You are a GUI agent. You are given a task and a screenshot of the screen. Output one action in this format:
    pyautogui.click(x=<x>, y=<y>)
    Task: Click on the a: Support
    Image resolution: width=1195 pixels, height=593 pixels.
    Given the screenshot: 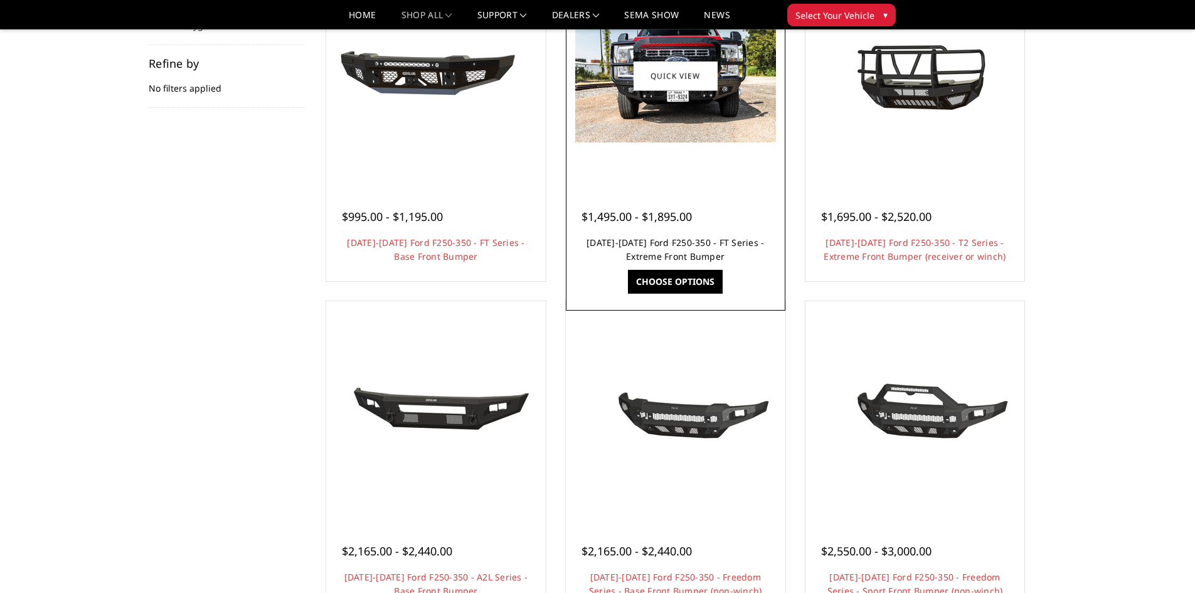 What is the action you would take?
    pyautogui.click(x=502, y=19)
    